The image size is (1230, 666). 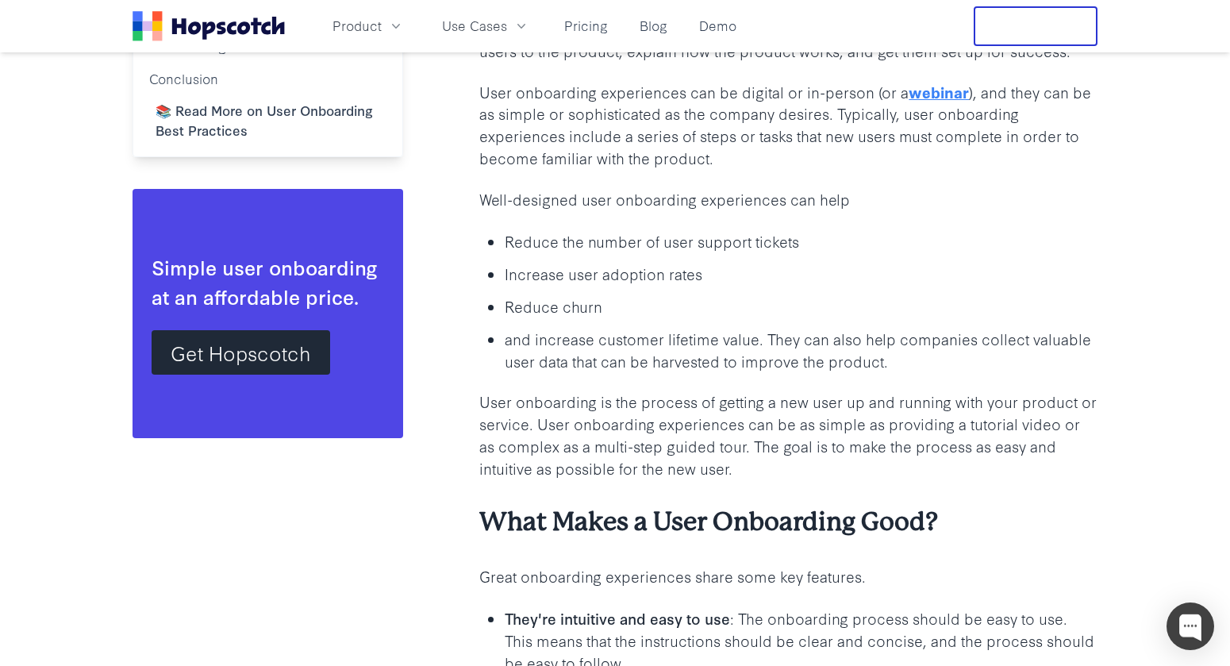 What do you see at coordinates (939, 91) in the screenshot?
I see `a: webinar` at bounding box center [939, 91].